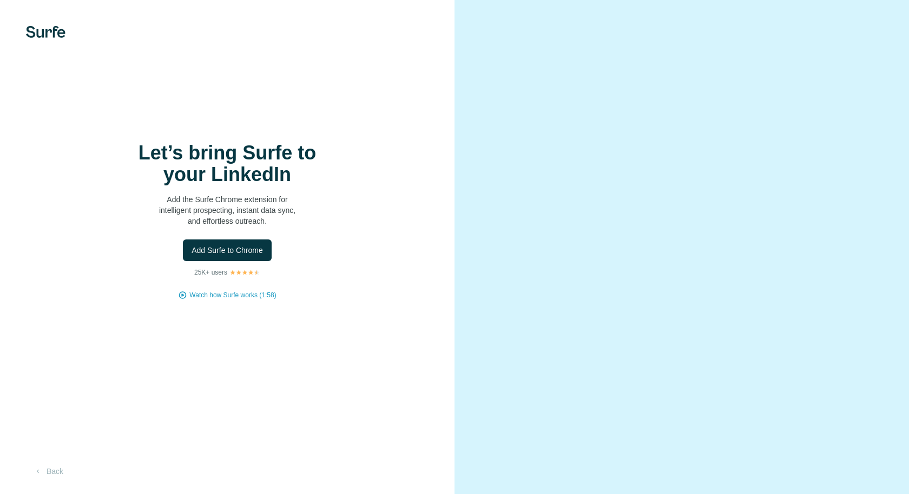 This screenshot has height=494, width=909. I want to click on img: Rating Stars, so click(244, 273).